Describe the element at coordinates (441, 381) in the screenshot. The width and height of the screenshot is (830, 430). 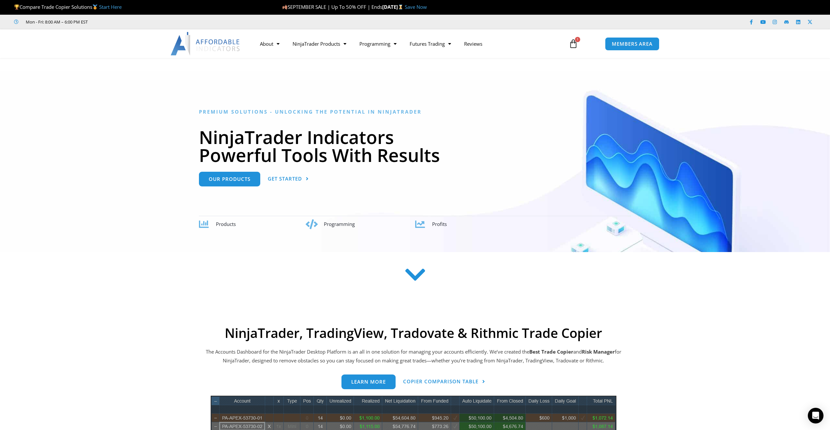
I see `span: Copier Comparison Table` at that location.